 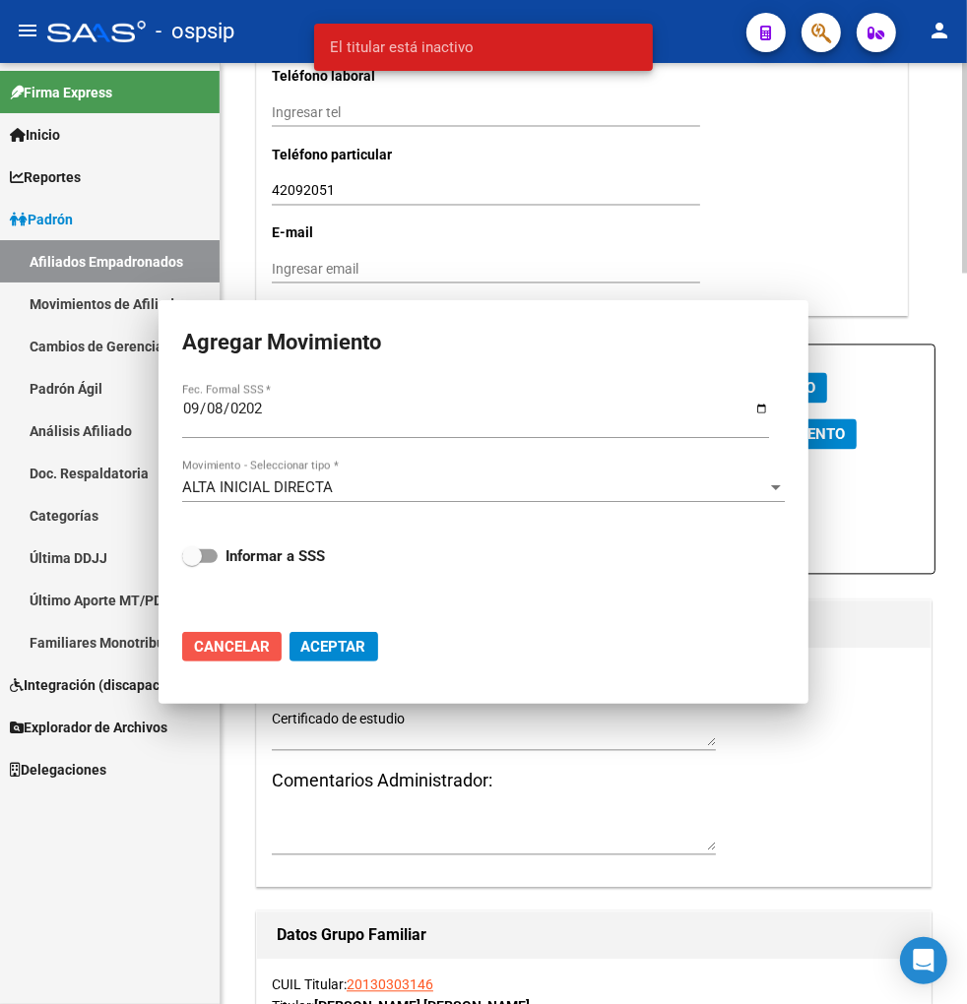 I want to click on h2: Agregar Movimiento, so click(x=483, y=343).